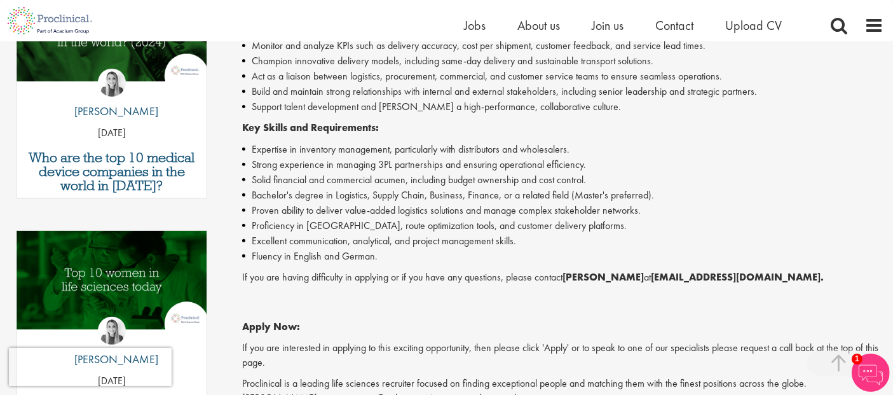 This screenshot has width=893, height=395. I want to click on li: Excellent communication, analytical, and project management skills., so click(563, 241).